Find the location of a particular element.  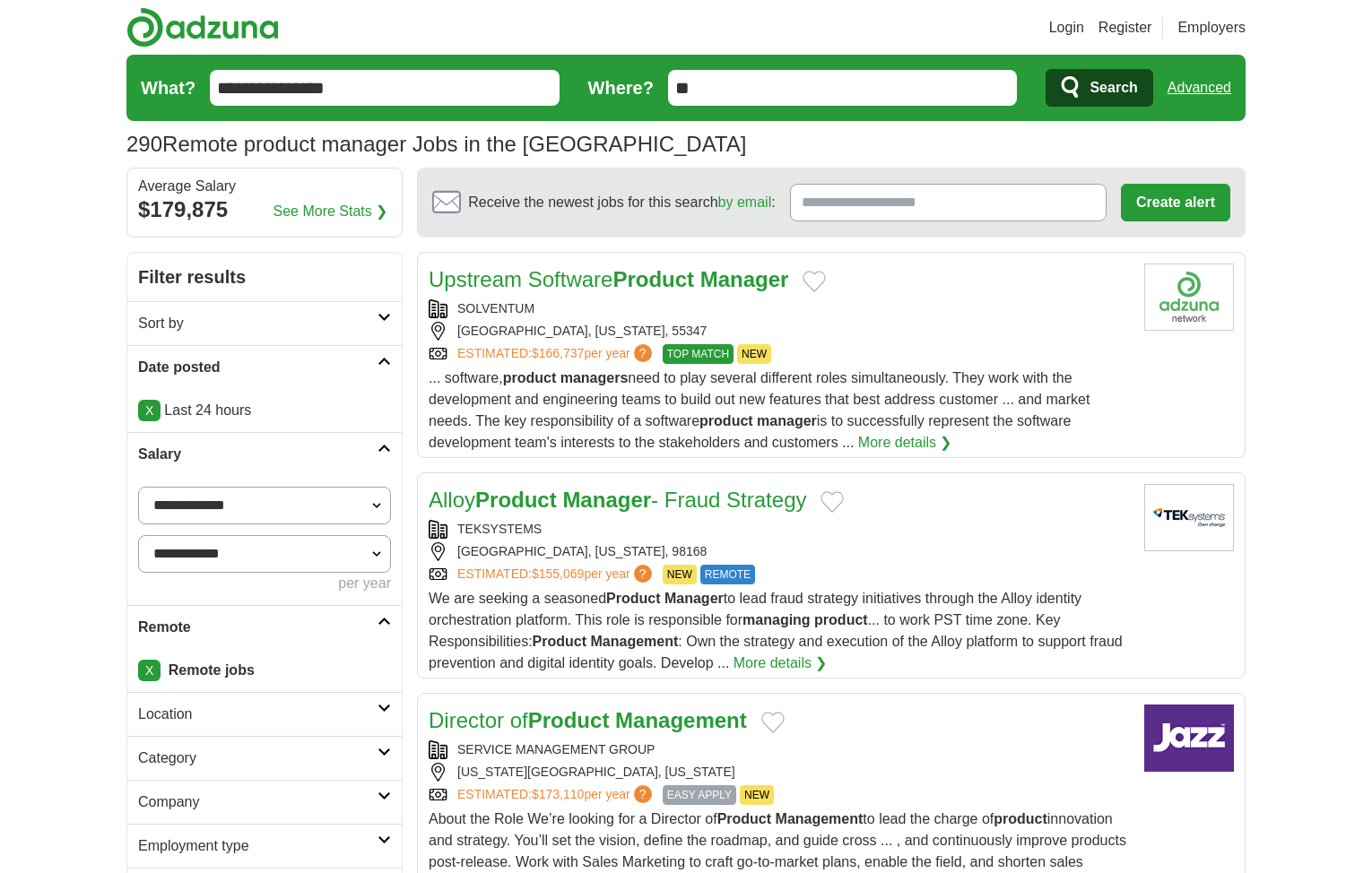

a: Director ofProduct Management is located at coordinates (587, 720).